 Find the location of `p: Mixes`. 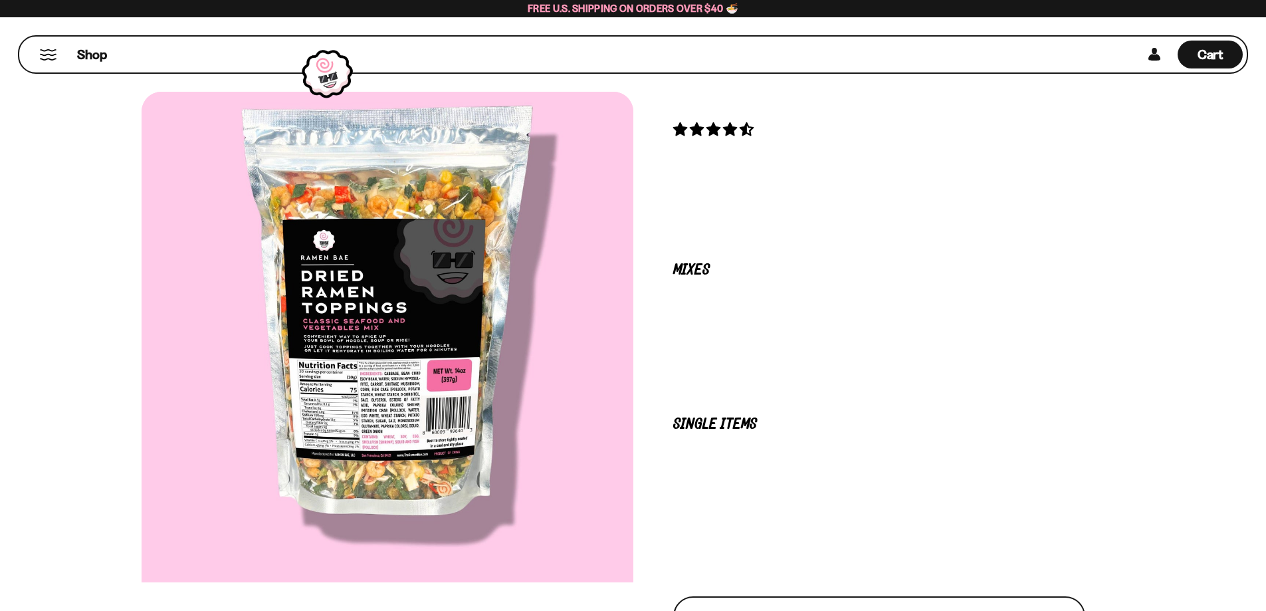

p: Mixes is located at coordinates (879, 270).